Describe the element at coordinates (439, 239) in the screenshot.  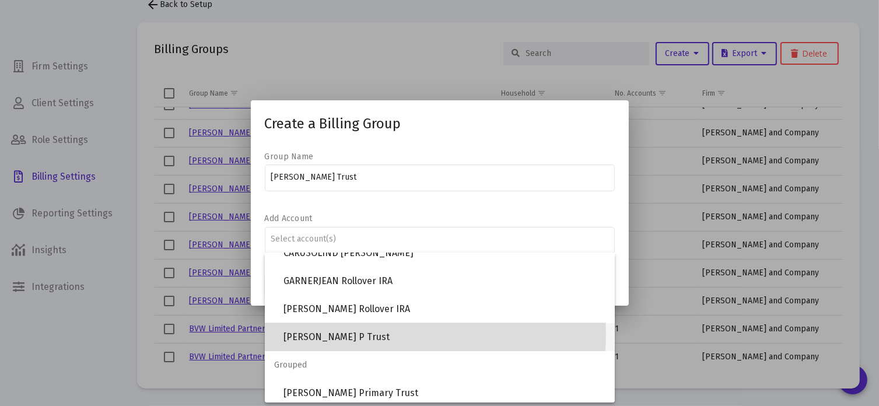
I see `mat-chip-list: Assignment Selection` at that location.